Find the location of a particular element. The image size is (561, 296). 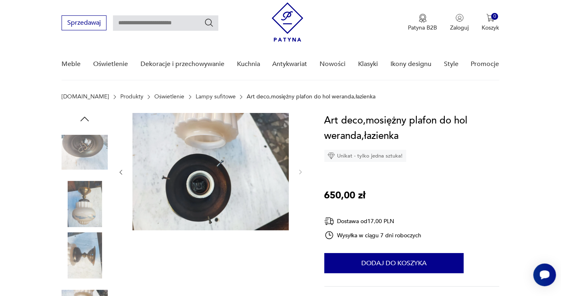

a: Promocje is located at coordinates (486, 64).